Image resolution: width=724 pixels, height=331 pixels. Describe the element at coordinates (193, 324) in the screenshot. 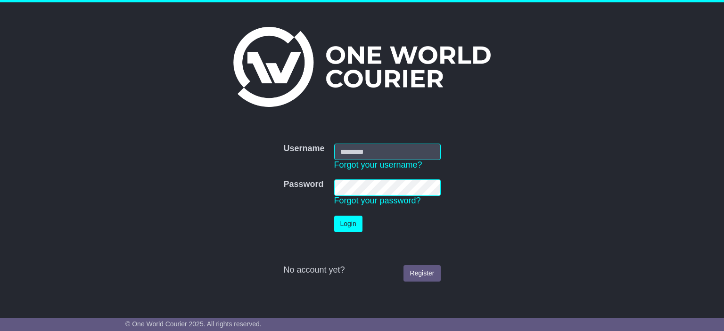

I see `span: © One World Courier 2025. All rights reserved.` at that location.